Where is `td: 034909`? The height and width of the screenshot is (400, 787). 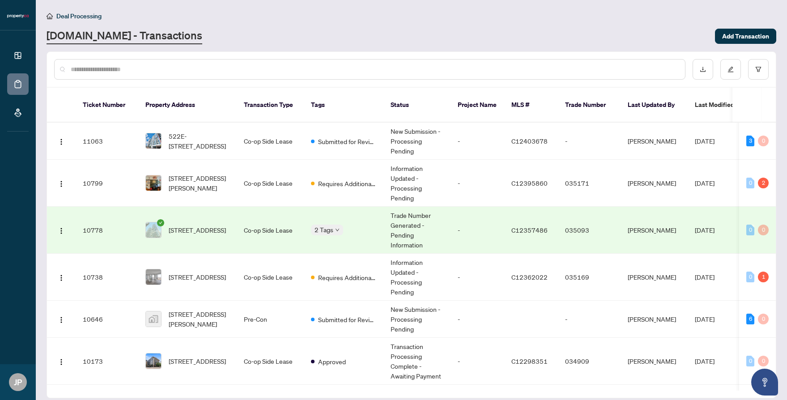
td: 034909 is located at coordinates (589, 361).